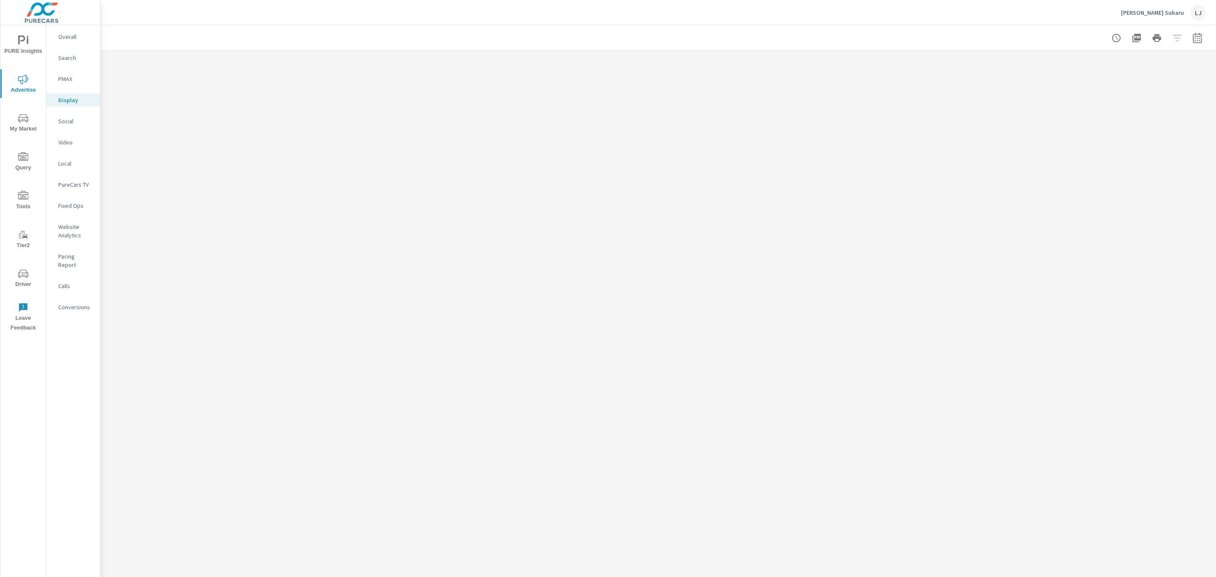  I want to click on button: "Export Report to PDF", so click(1137, 38).